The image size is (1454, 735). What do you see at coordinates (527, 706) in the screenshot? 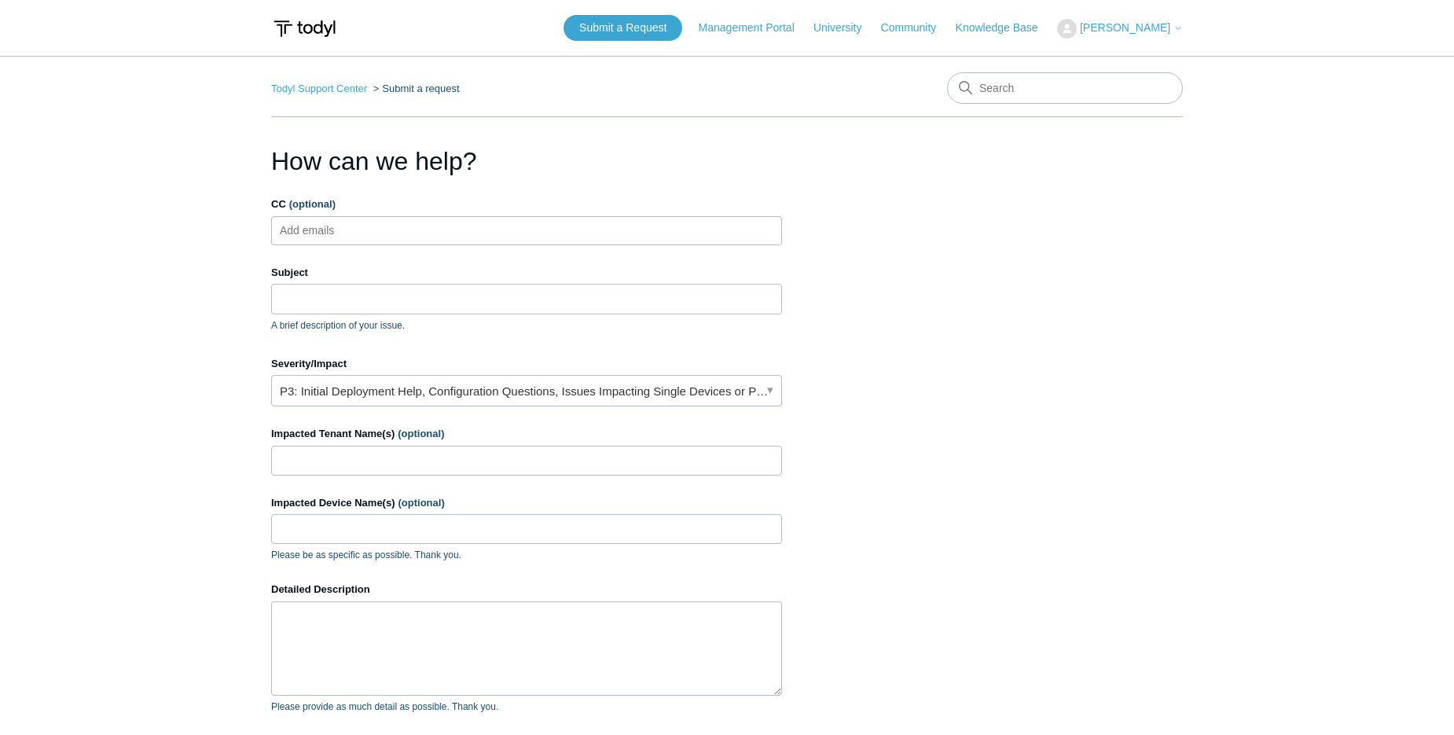
I see `p: Please provide as much detail as possible. Thank you.` at bounding box center [527, 706].